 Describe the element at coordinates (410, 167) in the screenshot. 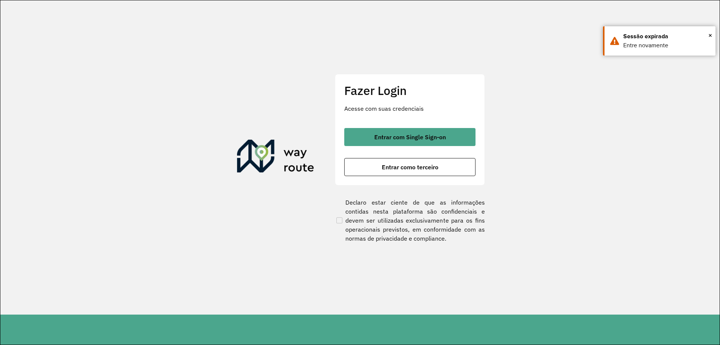

I see `span: Entrar como terceiro` at that location.